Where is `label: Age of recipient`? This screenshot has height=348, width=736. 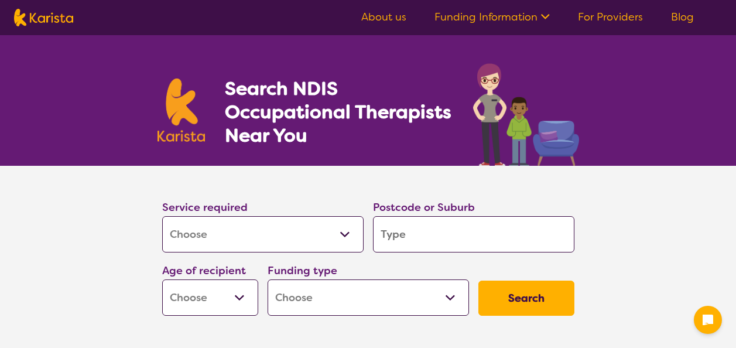
label: Age of recipient is located at coordinates (204, 270).